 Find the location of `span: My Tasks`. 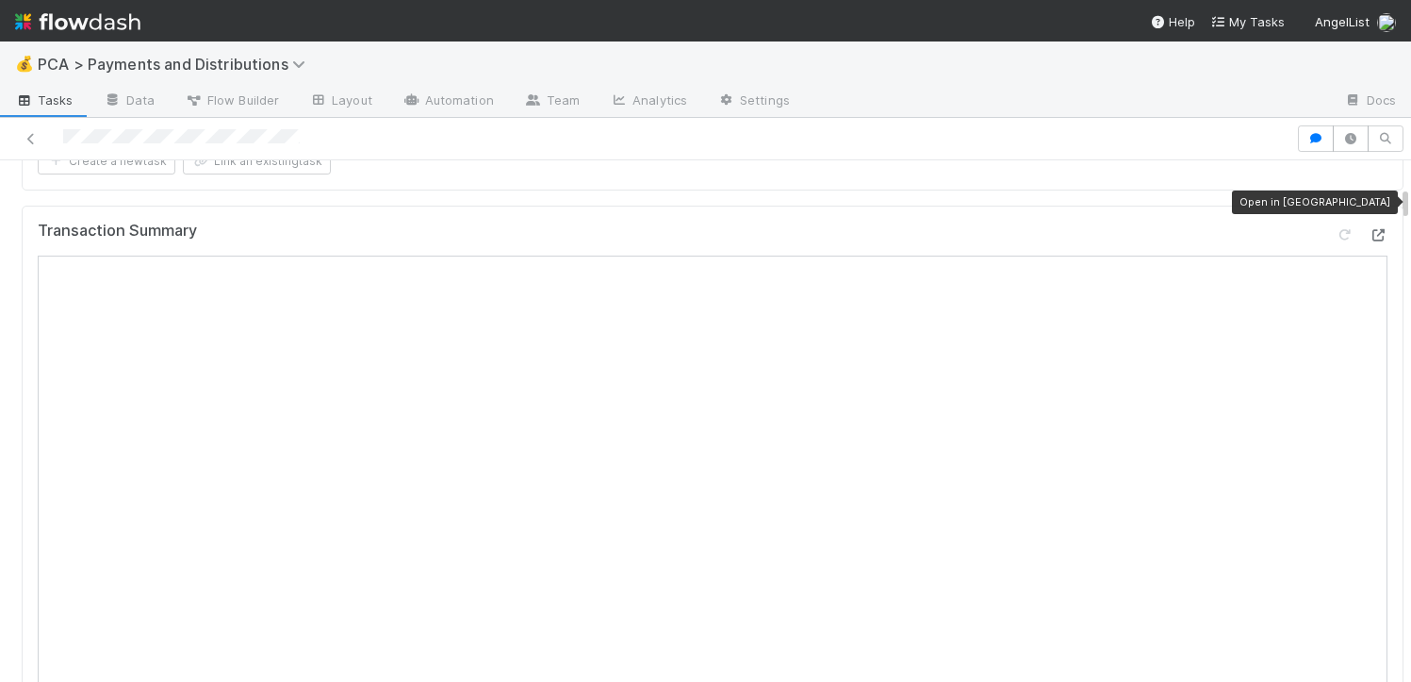

span: My Tasks is located at coordinates (1247, 22).